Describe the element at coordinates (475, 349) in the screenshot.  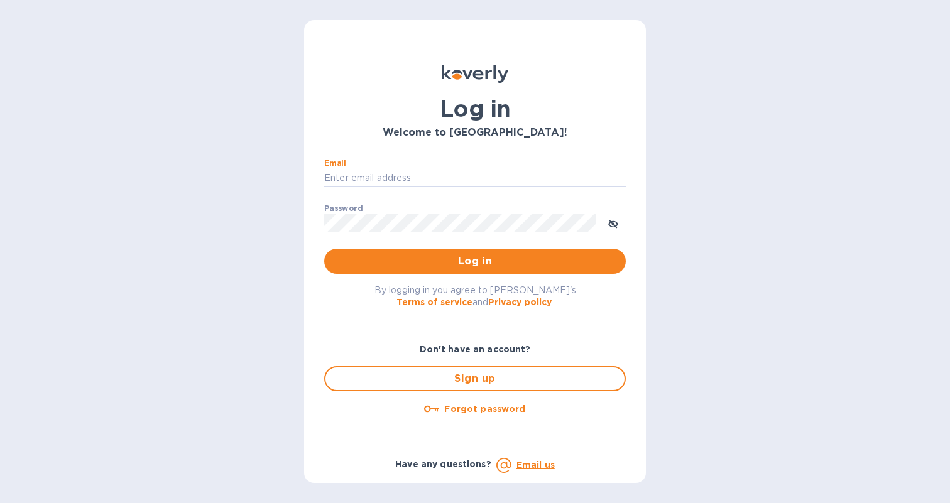
I see `b: Don't have an account?` at that location.